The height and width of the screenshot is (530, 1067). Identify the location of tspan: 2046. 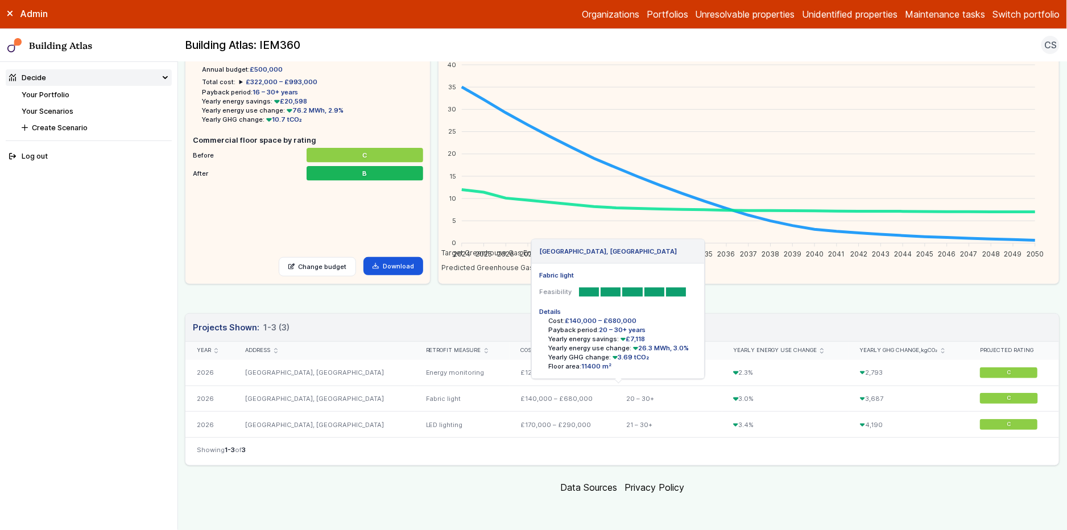
(947, 254).